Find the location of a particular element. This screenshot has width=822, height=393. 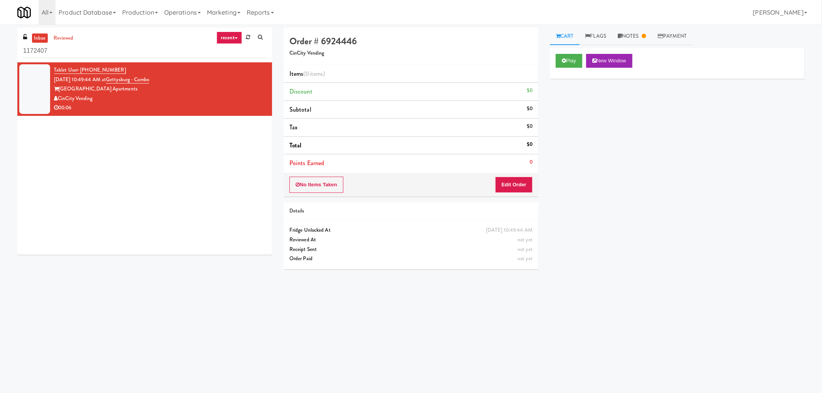

a: Notes is located at coordinates (632, 36).